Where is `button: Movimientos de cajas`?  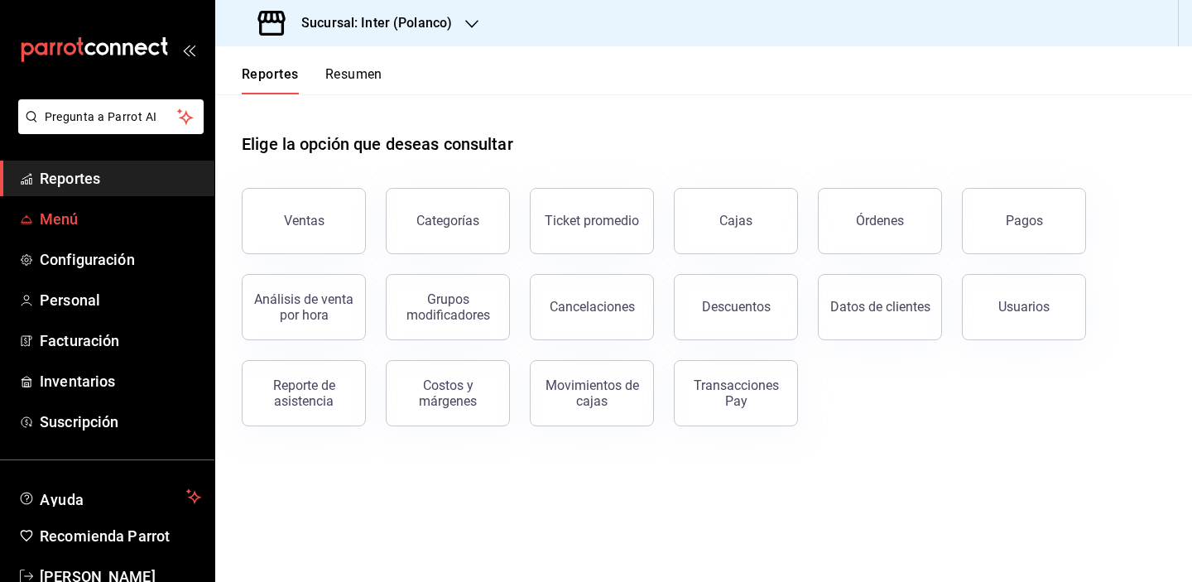 button: Movimientos de cajas is located at coordinates (592, 393).